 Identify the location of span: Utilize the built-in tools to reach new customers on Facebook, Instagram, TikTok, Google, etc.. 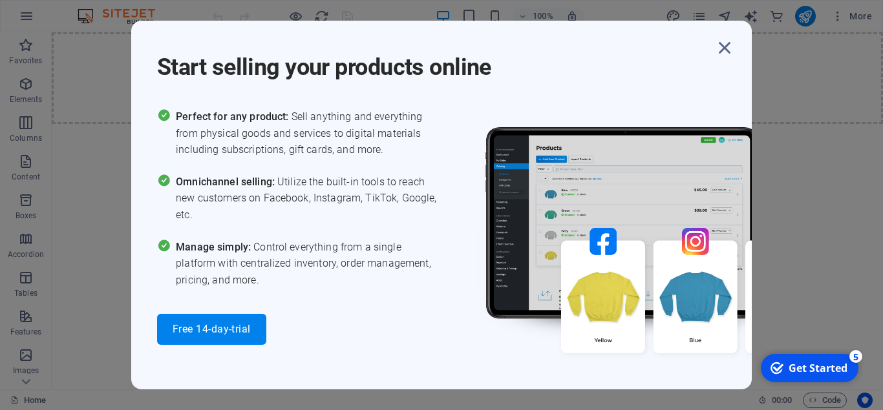
(308, 198).